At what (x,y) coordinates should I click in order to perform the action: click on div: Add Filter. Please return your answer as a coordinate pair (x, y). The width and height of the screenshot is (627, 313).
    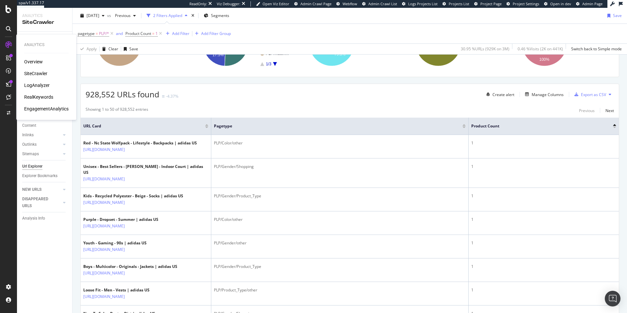
    Looking at the image, I should click on (181, 33).